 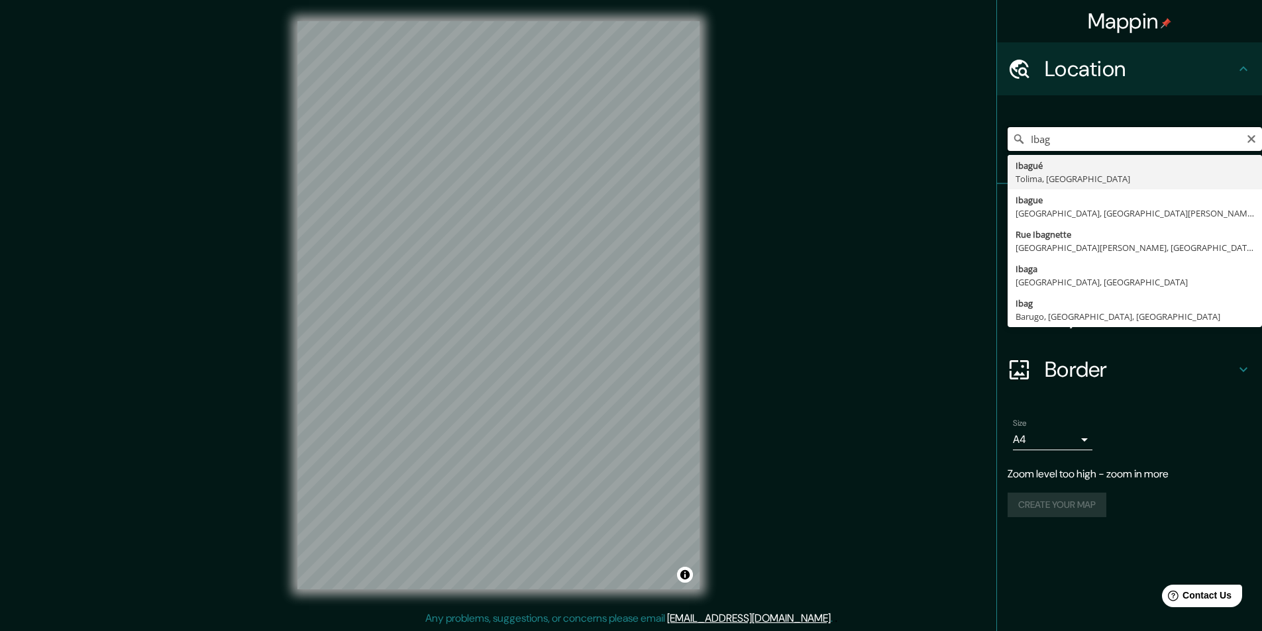 I want to click on p: Zoom level too high - zoom in more, so click(x=1130, y=474).